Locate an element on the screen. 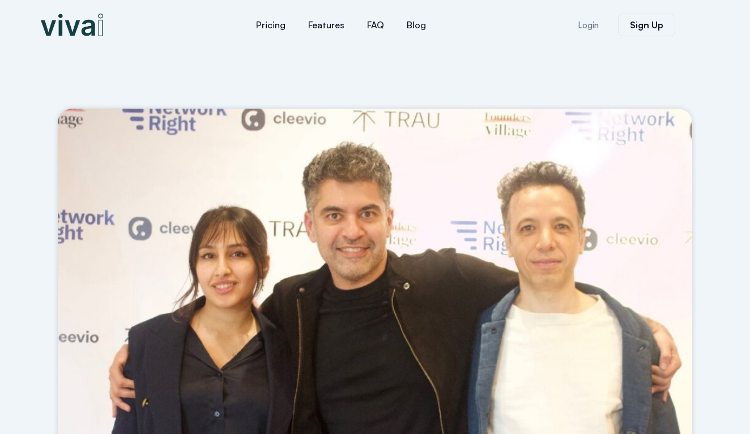 This screenshot has width=750, height=434. a: FAQ is located at coordinates (375, 25).